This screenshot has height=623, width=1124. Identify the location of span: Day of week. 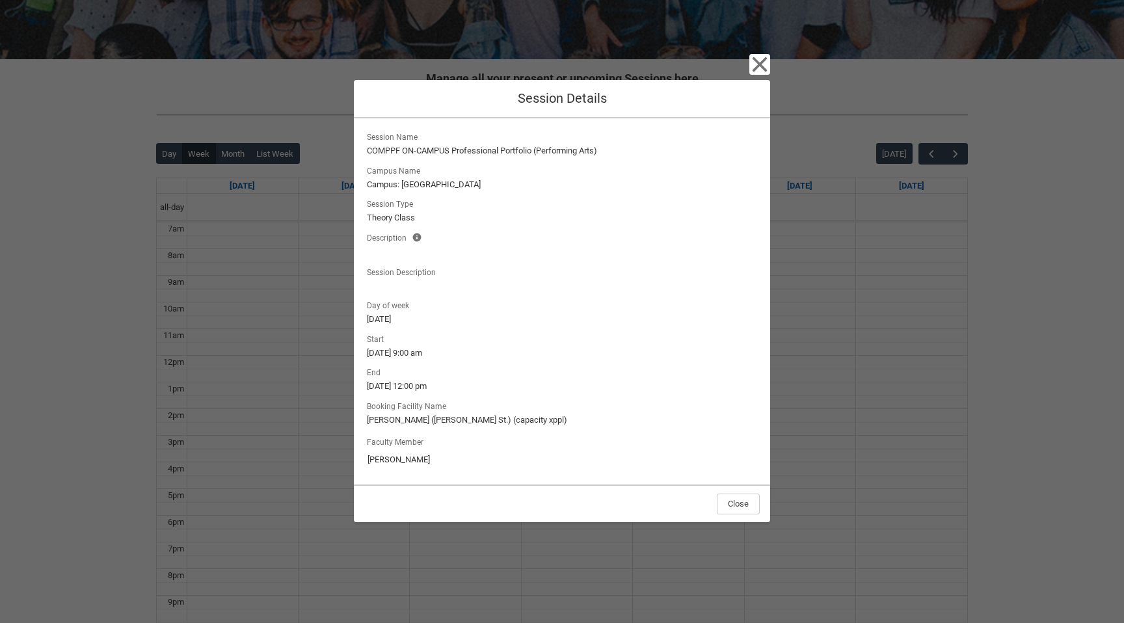
(390, 304).